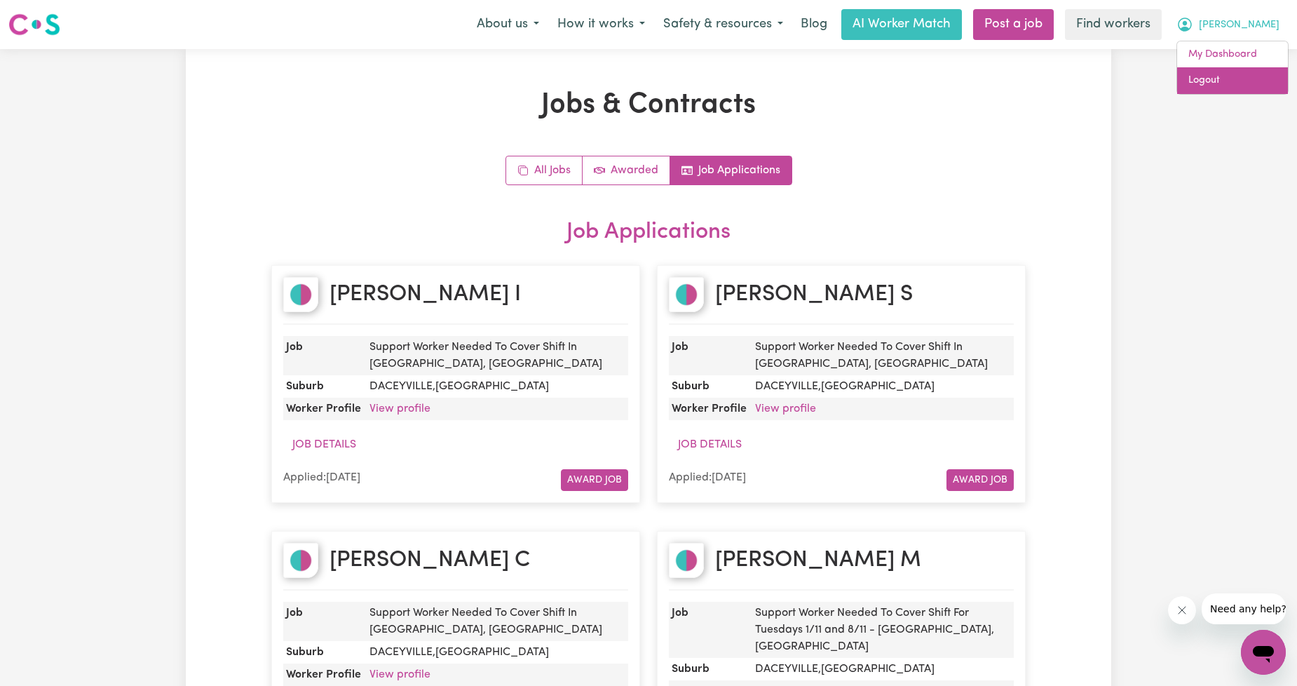 The width and height of the screenshot is (1297, 686). Describe the element at coordinates (1233, 55) in the screenshot. I see `a: My Dashboard` at that location.